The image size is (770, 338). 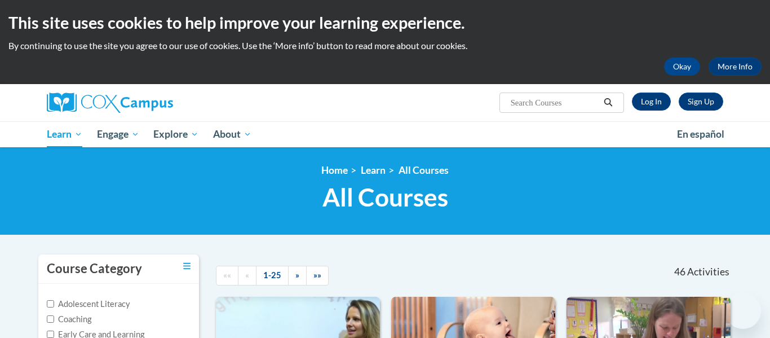 What do you see at coordinates (297, 275) in the screenshot?
I see `a: Next` at bounding box center [297, 275].